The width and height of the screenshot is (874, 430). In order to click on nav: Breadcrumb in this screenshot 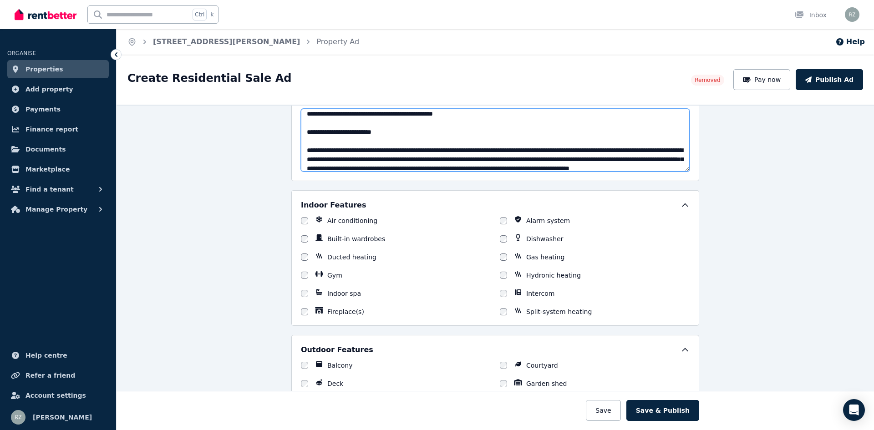, I will do `click(243, 42)`.